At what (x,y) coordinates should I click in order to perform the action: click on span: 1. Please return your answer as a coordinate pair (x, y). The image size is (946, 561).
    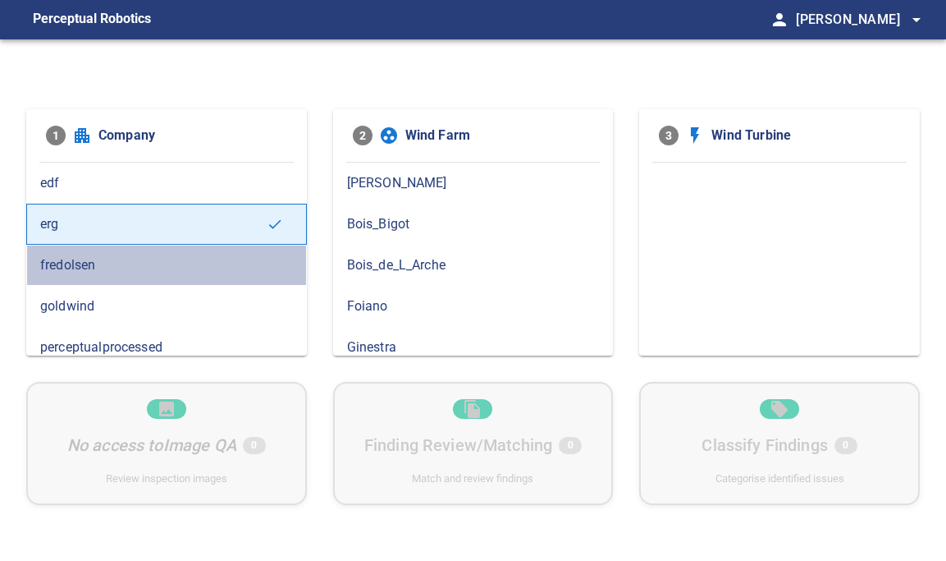
    Looking at the image, I should click on (56, 135).